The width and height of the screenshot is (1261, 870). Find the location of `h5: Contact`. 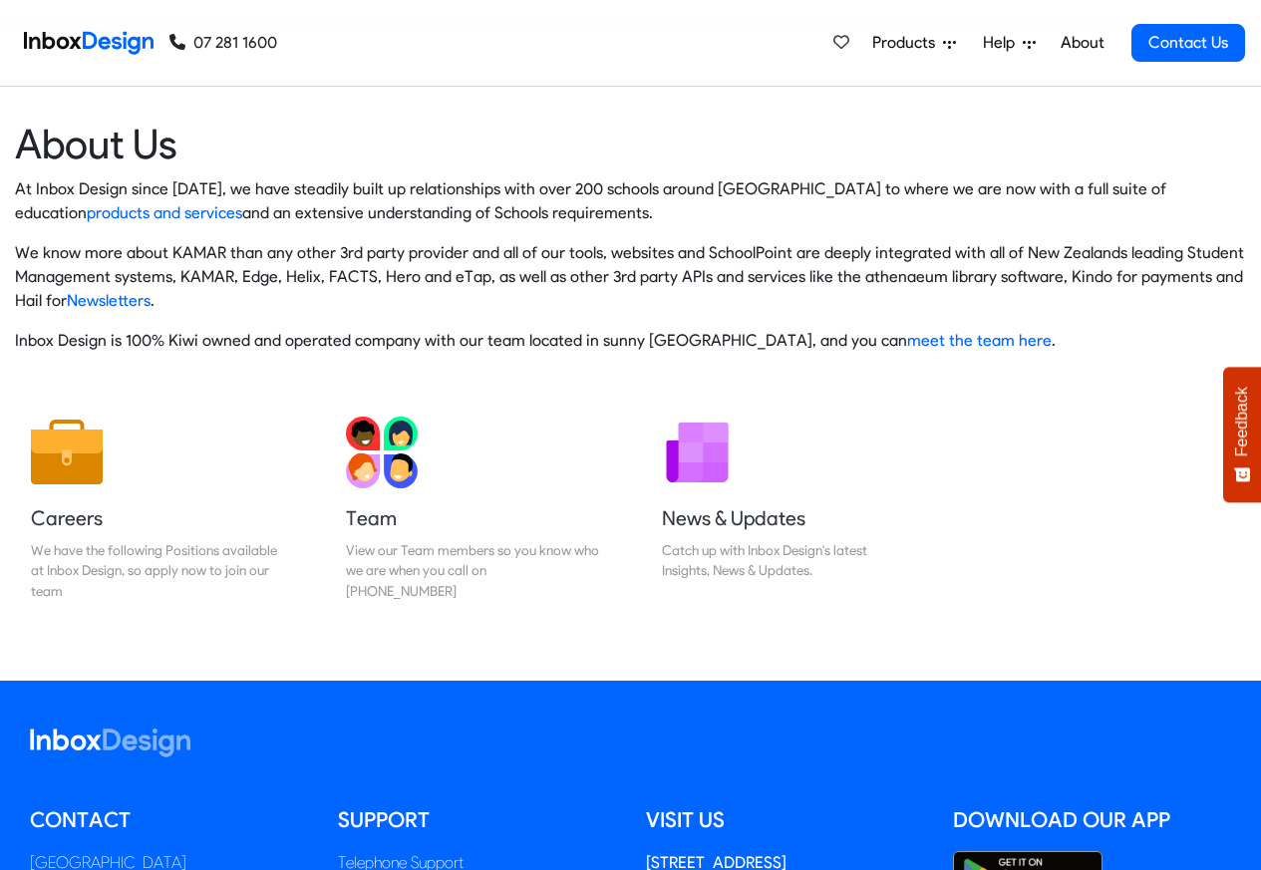

h5: Contact is located at coordinates (168, 820).